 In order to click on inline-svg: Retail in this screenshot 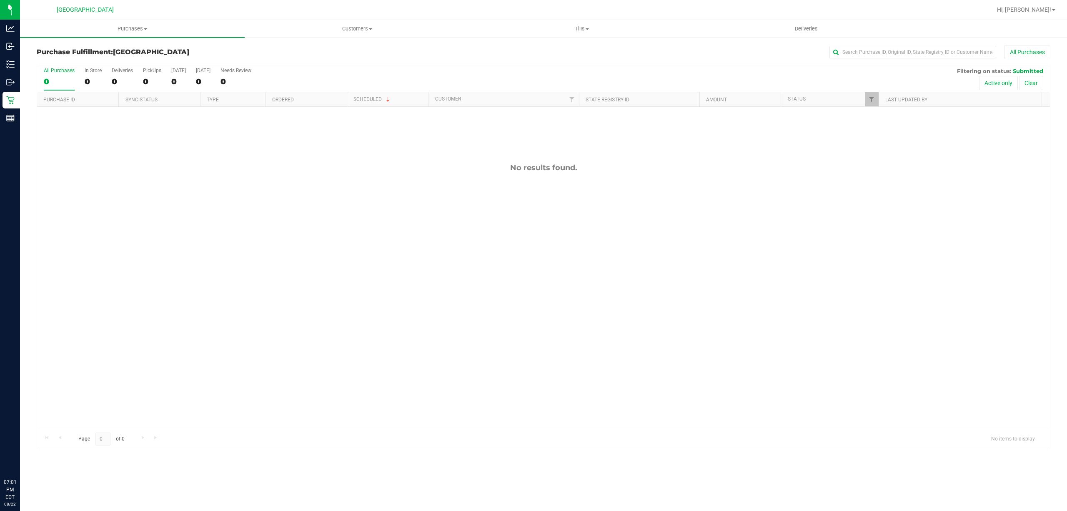, I will do `click(10, 100)`.